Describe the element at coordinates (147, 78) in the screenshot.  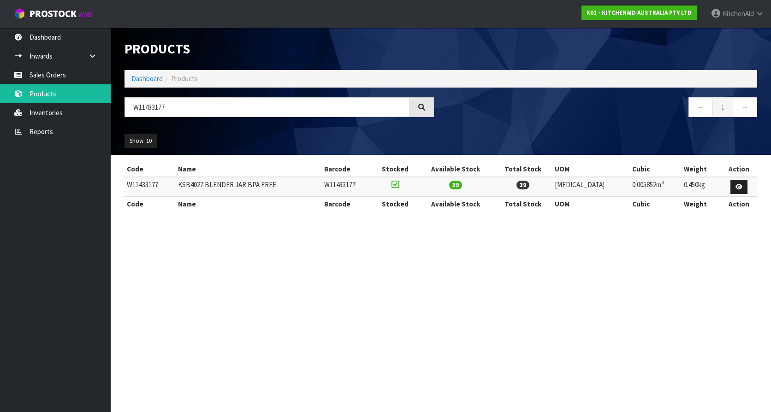
I see `a: Dashboard` at that location.